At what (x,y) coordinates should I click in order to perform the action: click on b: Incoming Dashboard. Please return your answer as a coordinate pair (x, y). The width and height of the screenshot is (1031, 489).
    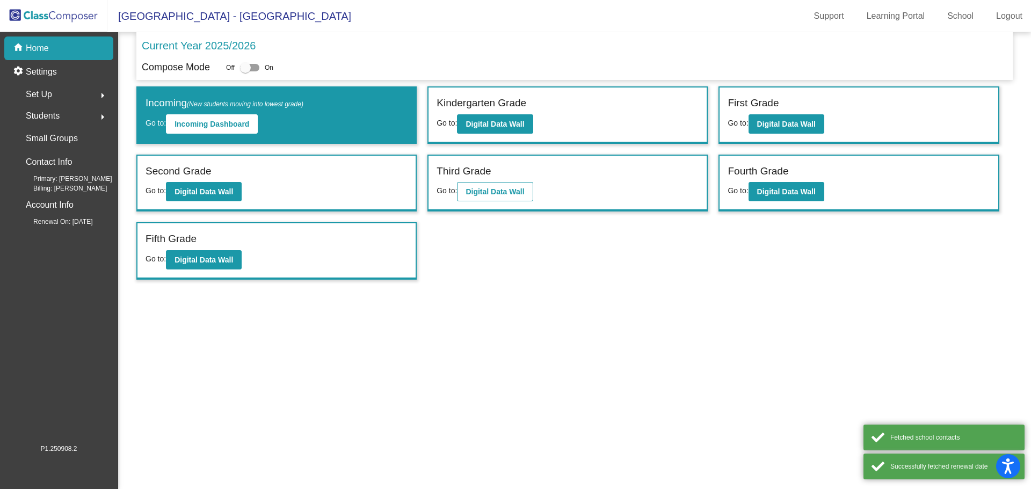
    Looking at the image, I should click on (212, 124).